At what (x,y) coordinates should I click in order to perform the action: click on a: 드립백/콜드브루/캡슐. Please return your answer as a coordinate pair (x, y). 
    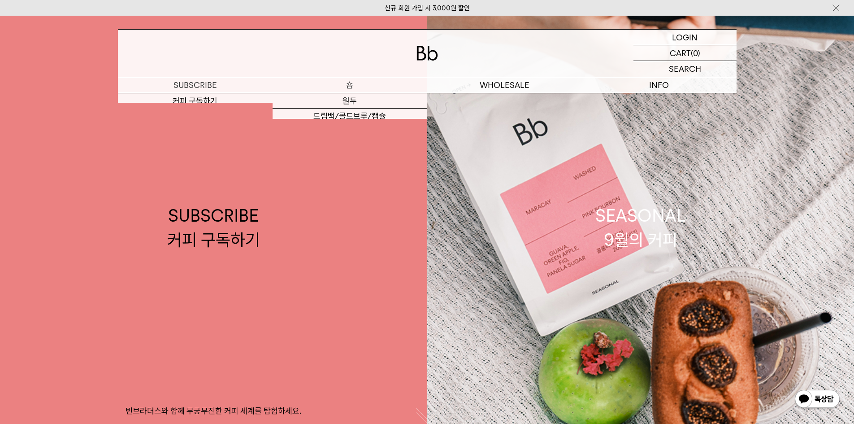
    Looking at the image, I should click on (350, 116).